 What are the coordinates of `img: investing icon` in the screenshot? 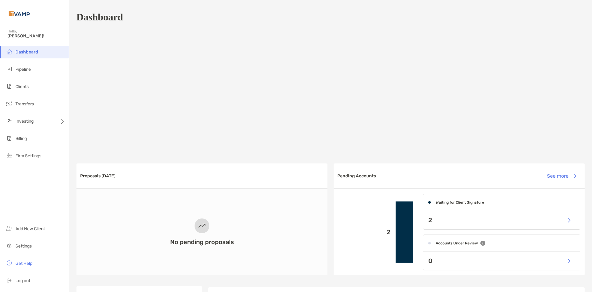 It's located at (9, 121).